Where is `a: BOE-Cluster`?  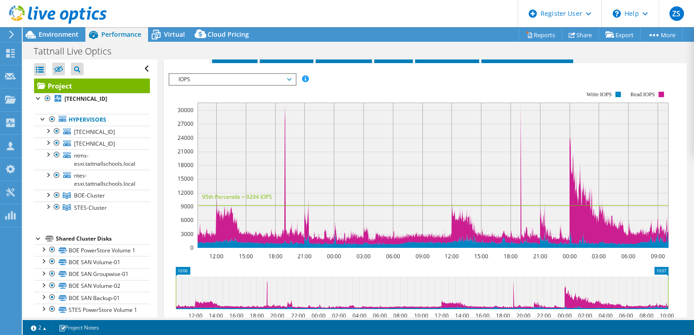 a: BOE-Cluster is located at coordinates (92, 196).